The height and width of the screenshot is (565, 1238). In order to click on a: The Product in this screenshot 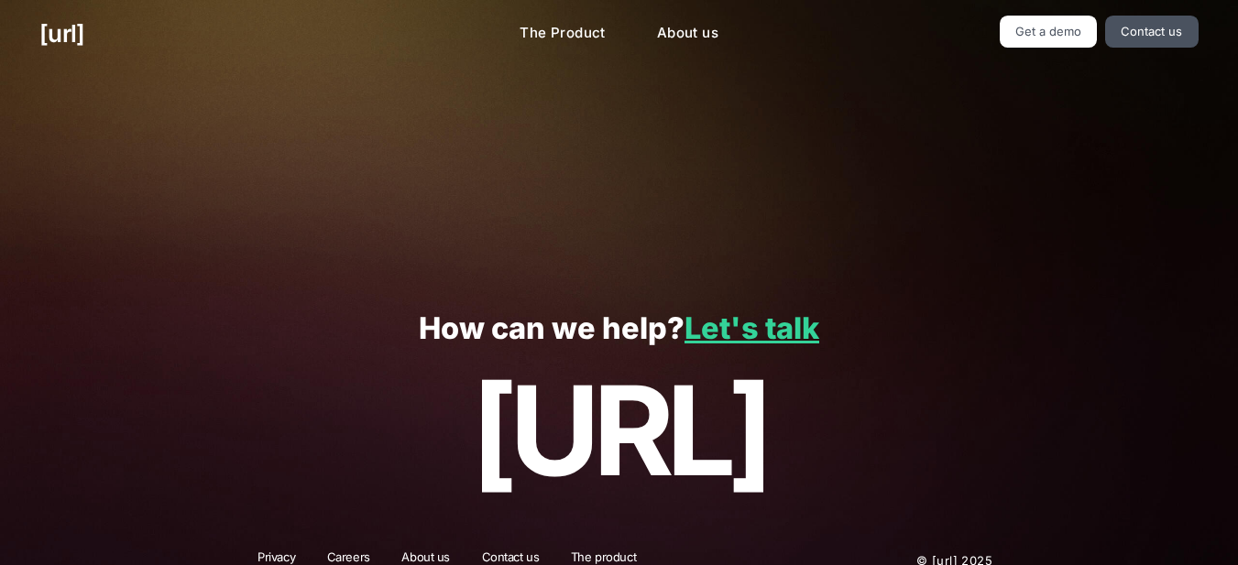, I will do `click(563, 33)`.